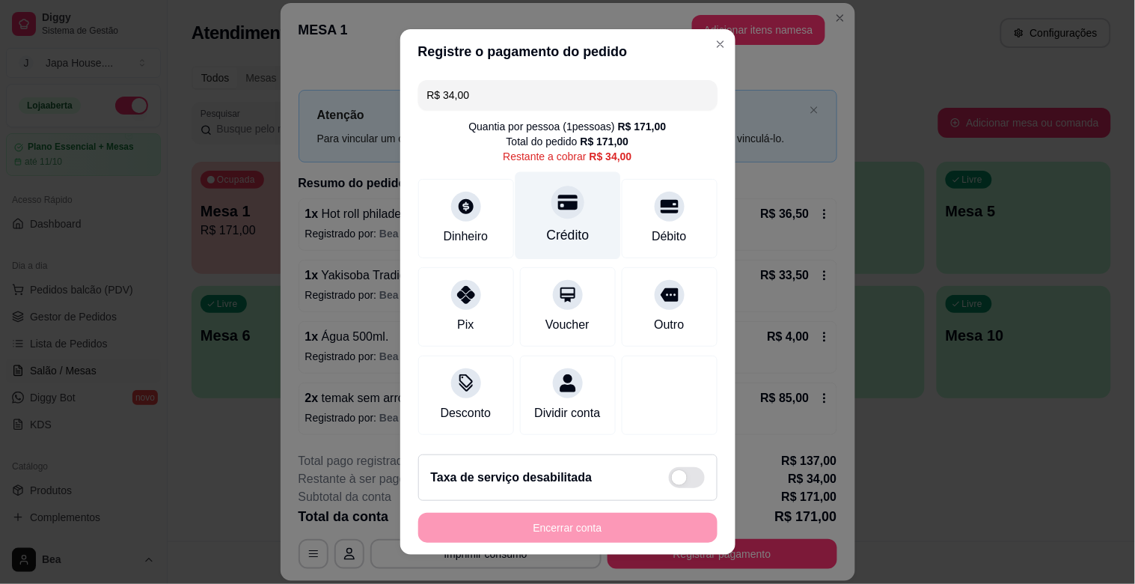  What do you see at coordinates (669, 325) in the screenshot?
I see `div: Outro` at bounding box center [669, 325].